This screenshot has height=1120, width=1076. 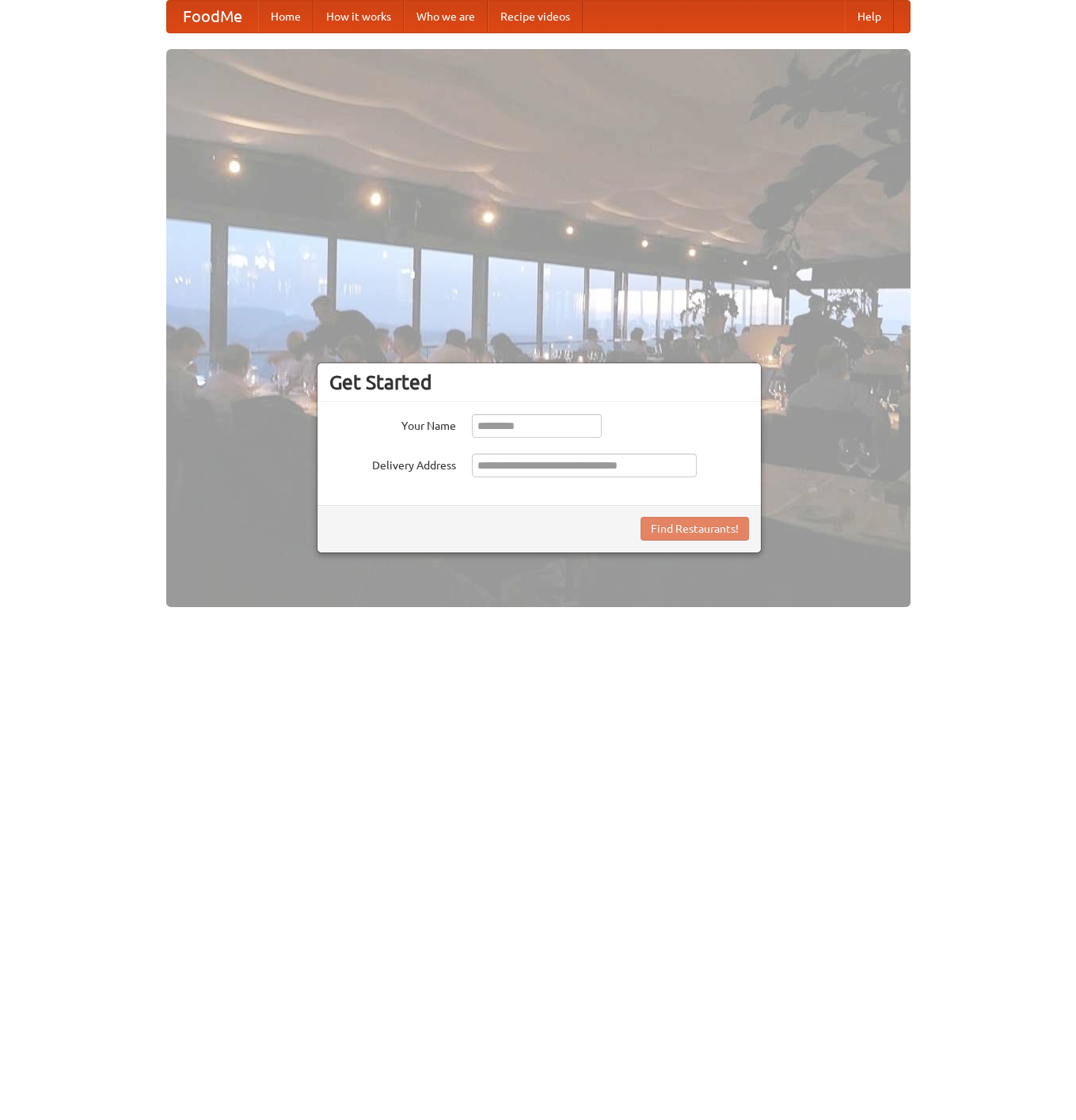 What do you see at coordinates (393, 423) in the screenshot?
I see `label: Your Name` at bounding box center [393, 423].